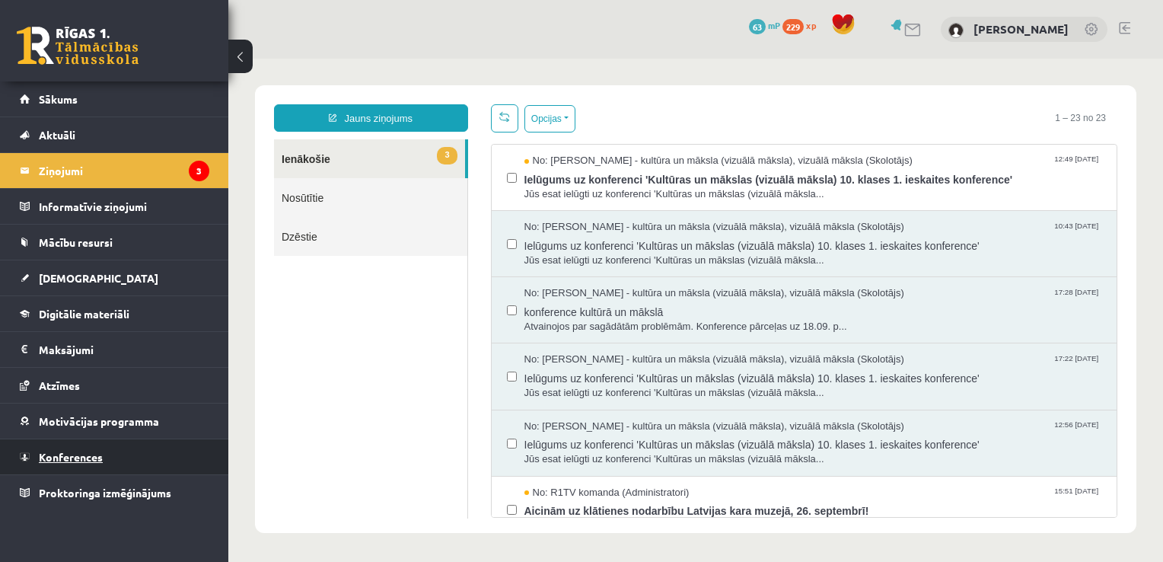 The image size is (1163, 562). Describe the element at coordinates (956, 30) in the screenshot. I see `img: Andris Anžans` at that location.